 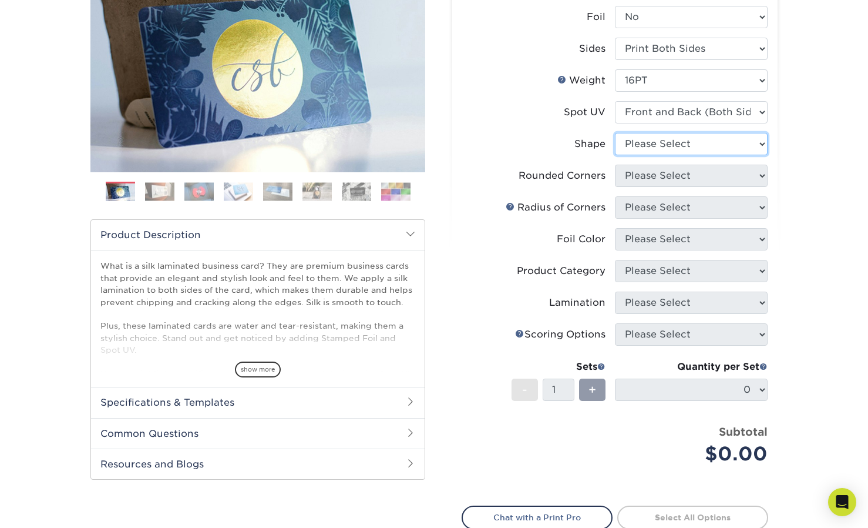 I want to click on img: Business Cards 06, so click(x=317, y=191).